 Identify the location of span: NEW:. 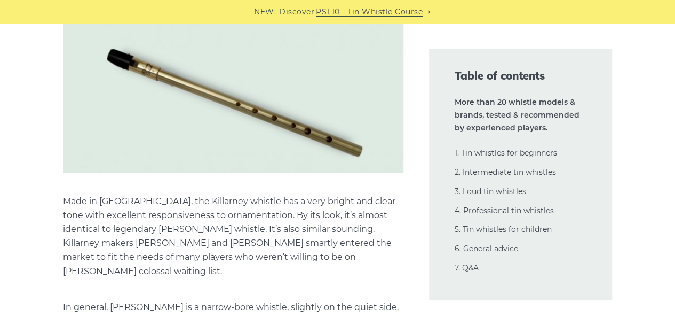
(265, 12).